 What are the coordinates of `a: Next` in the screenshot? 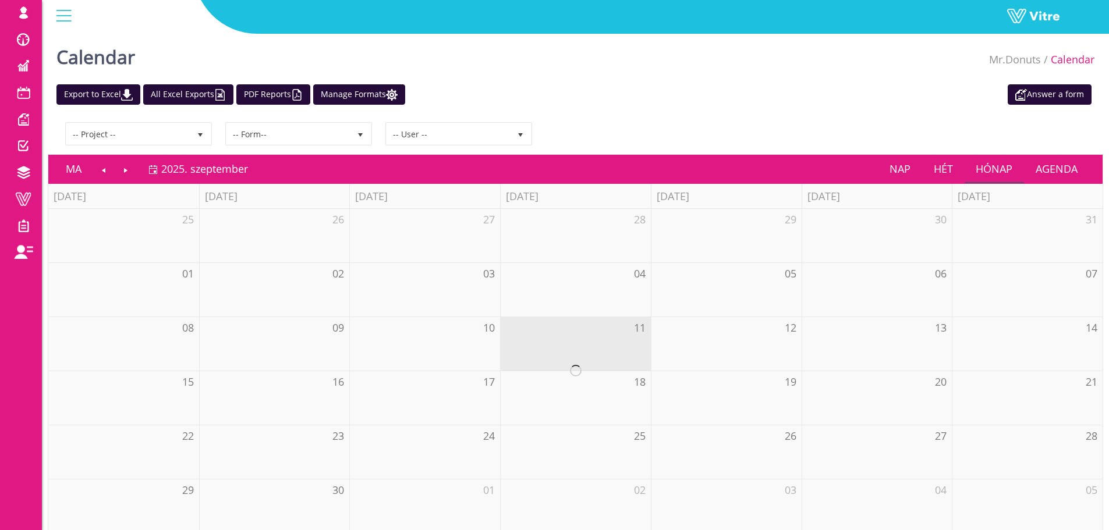 It's located at (126, 169).